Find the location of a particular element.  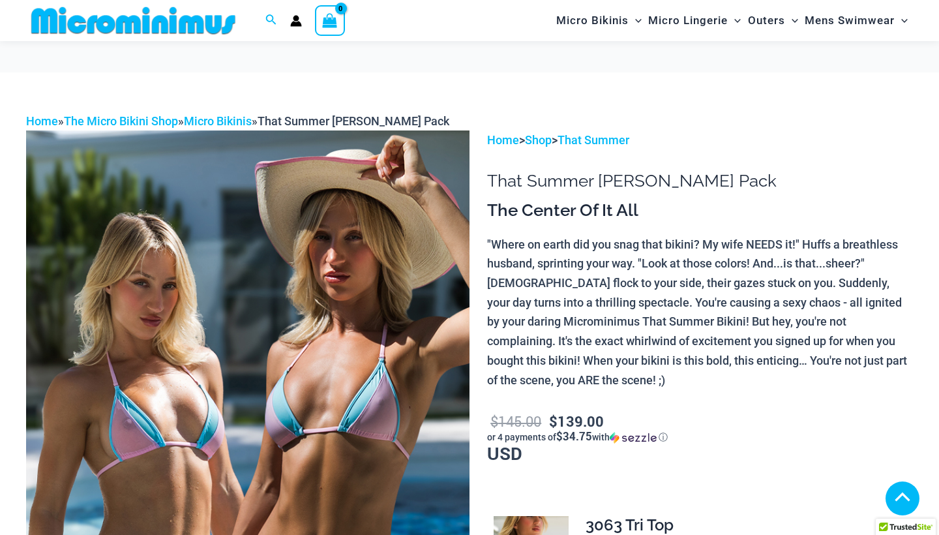

a: Micro LingerieMenu ToggleMenu Toggle is located at coordinates (695, 20).